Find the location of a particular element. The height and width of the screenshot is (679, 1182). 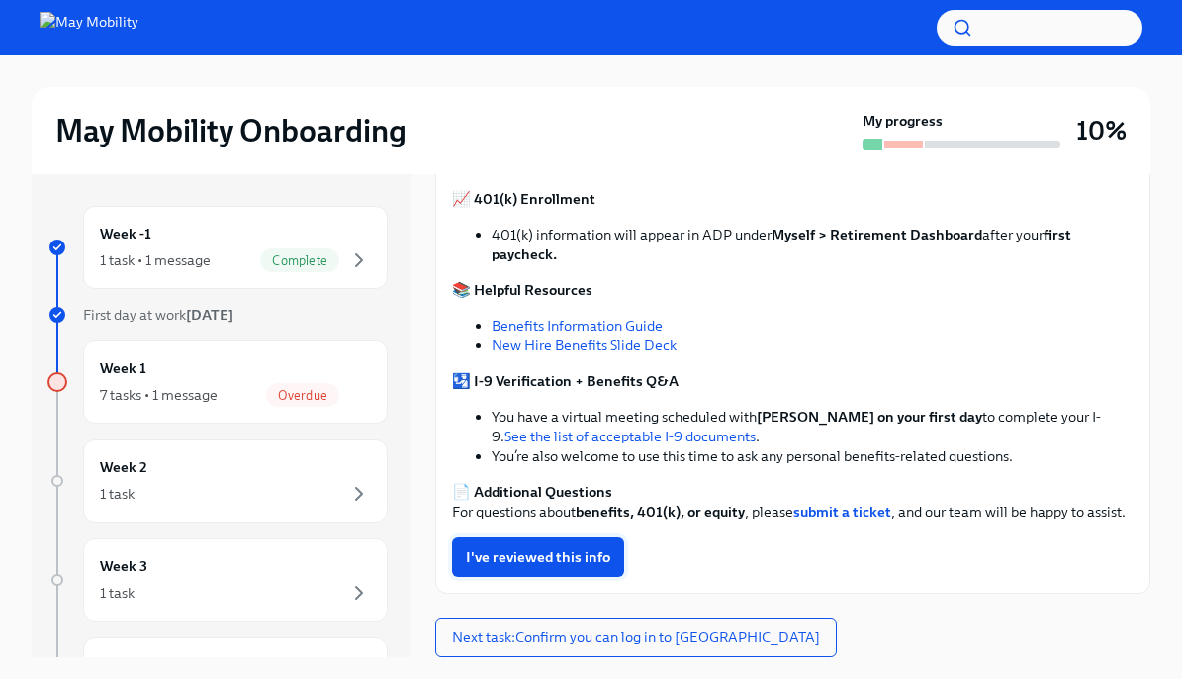

strong: 🛂 I-9 Verification + Benefits Q&A is located at coordinates (565, 381).